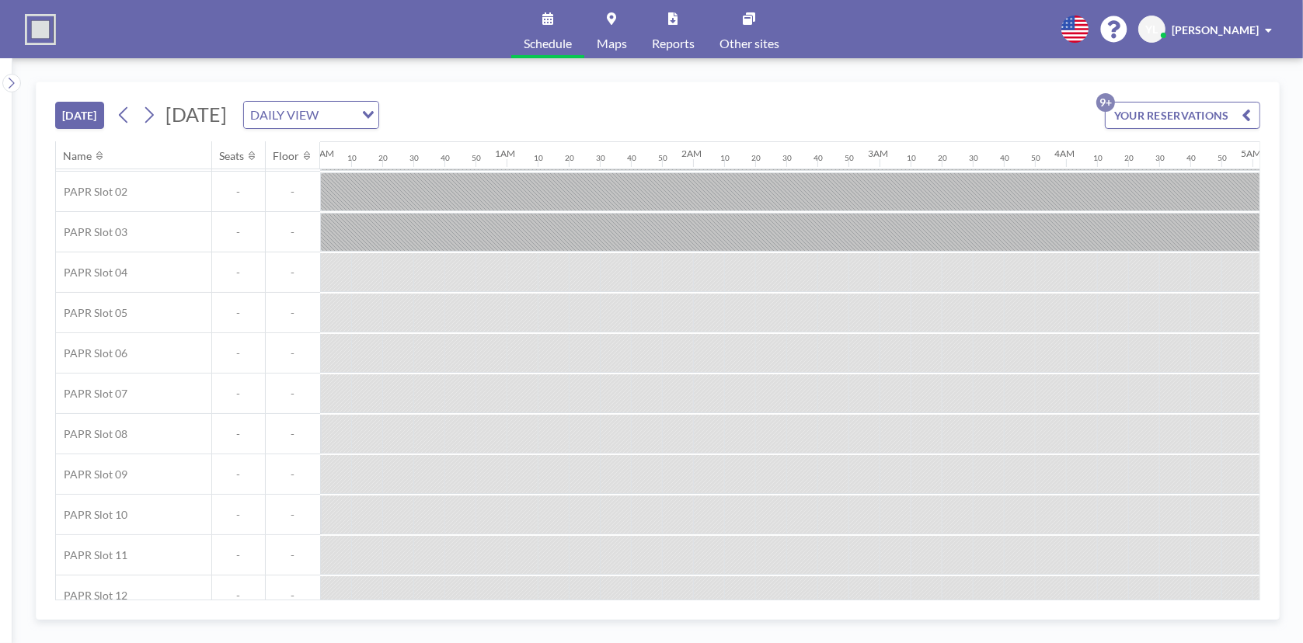  What do you see at coordinates (311, 115) in the screenshot?
I see `div: Search for option` at bounding box center [311, 115].